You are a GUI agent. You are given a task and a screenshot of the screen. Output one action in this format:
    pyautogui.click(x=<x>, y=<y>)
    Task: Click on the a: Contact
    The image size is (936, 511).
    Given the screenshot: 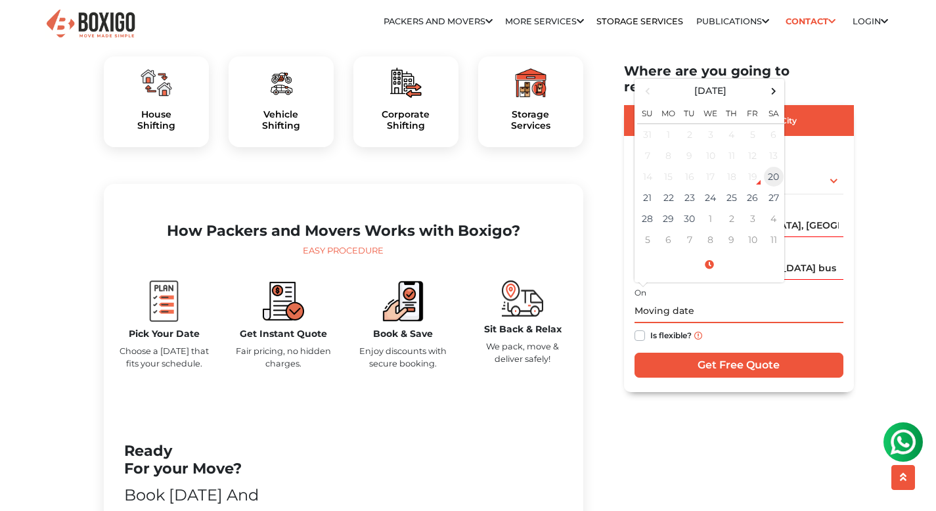 What is the action you would take?
    pyautogui.click(x=810, y=21)
    